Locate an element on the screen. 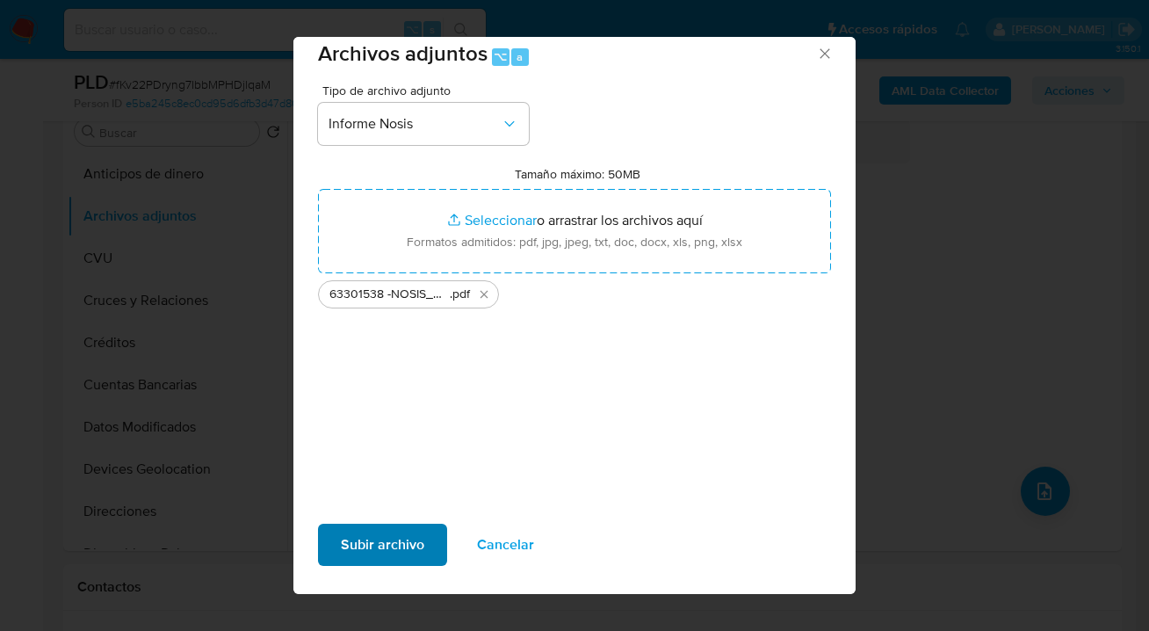 The image size is (1149, 631). span: 63301538 -NOSIS_Manager_InformeIndividual_20233952940_620658_20250808180902 is located at coordinates (389, 294).